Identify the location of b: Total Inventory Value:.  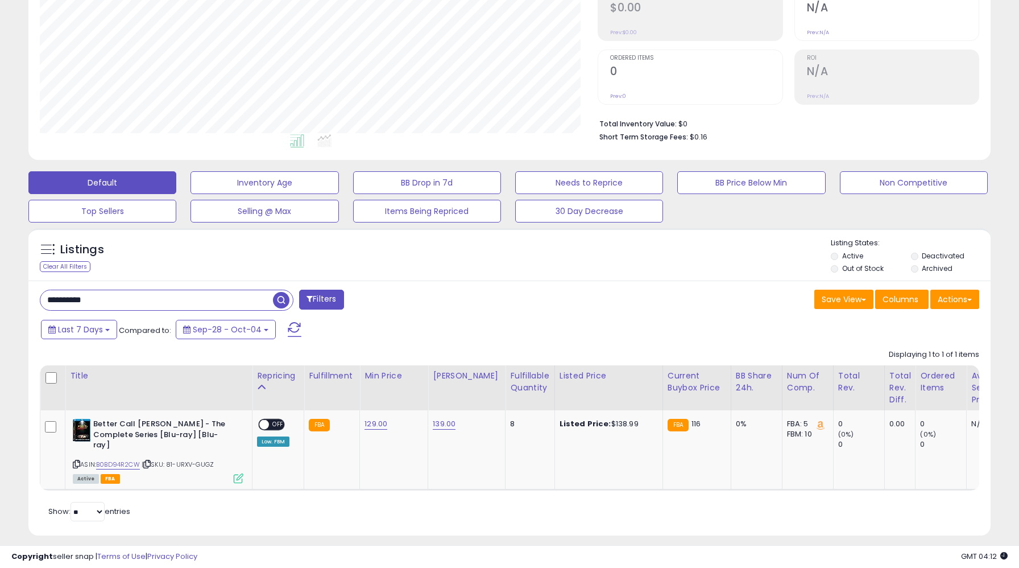
(638, 123).